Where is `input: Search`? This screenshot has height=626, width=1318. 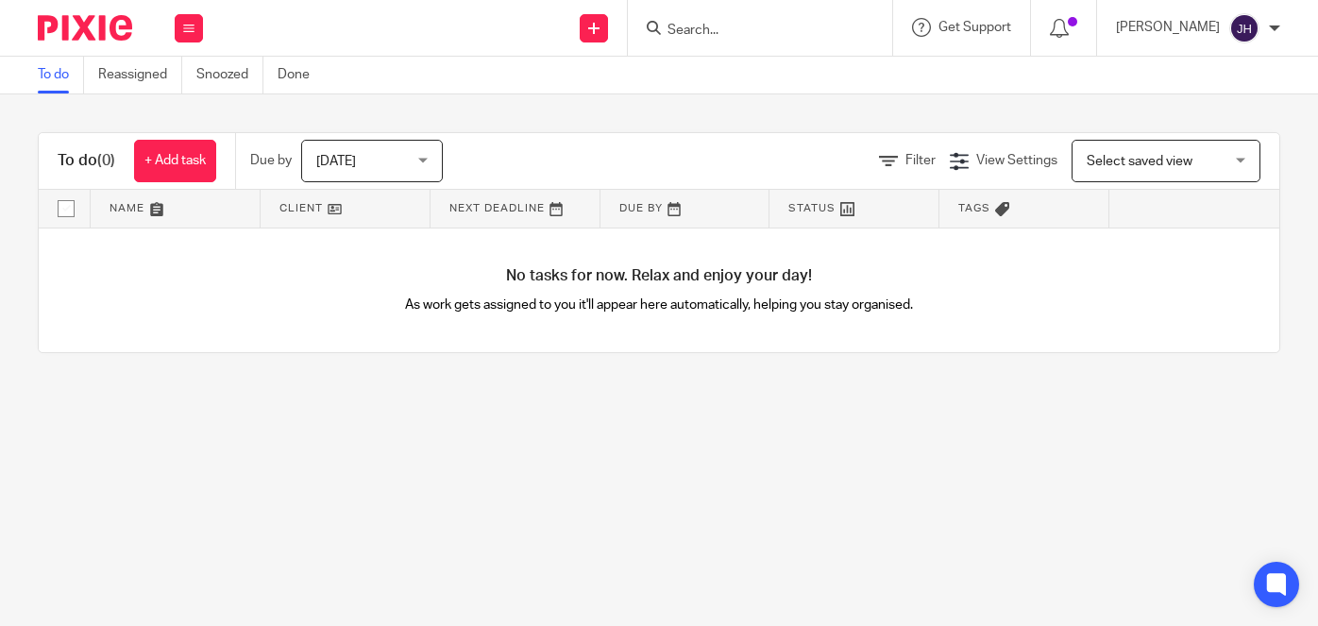
input: Search is located at coordinates (751, 31).